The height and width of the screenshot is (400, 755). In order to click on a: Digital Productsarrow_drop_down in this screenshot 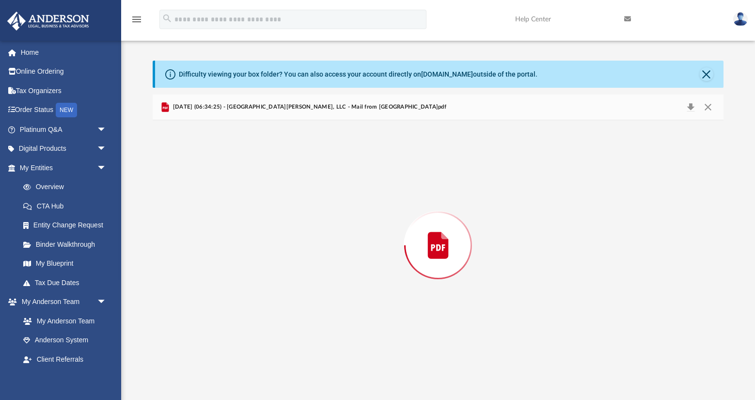, I will do `click(64, 149)`.